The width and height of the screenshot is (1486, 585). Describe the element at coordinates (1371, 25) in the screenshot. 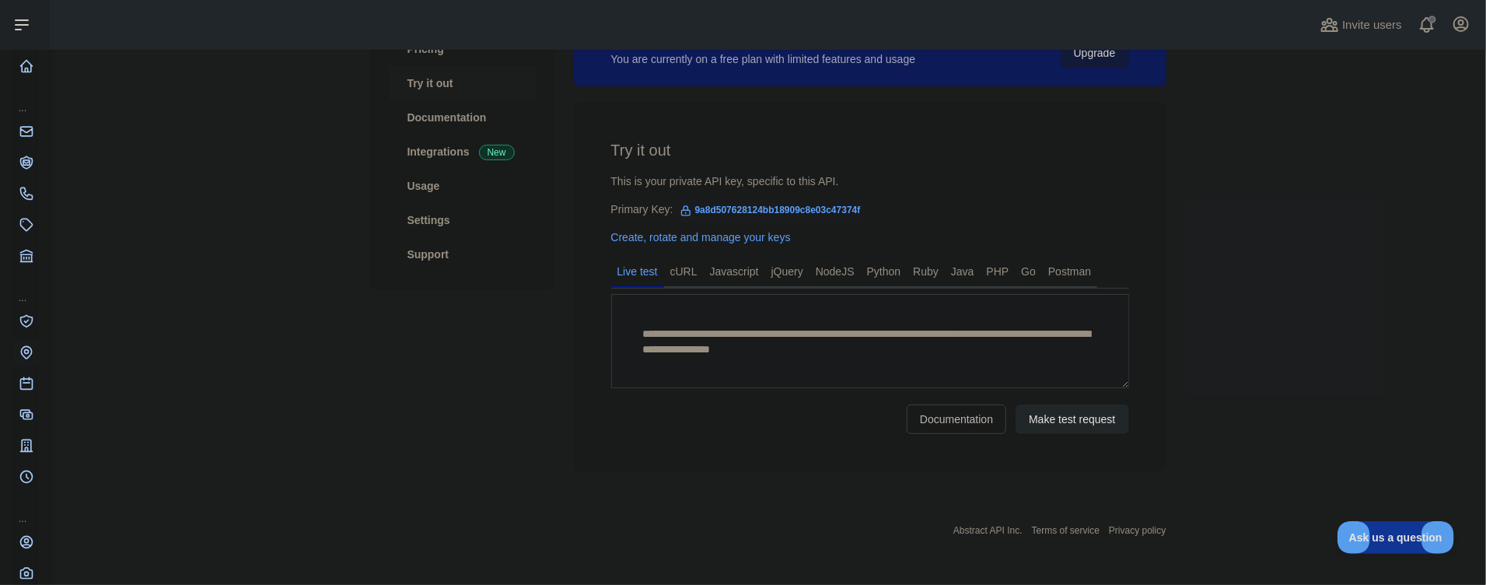

I see `span: Invite users` at that location.